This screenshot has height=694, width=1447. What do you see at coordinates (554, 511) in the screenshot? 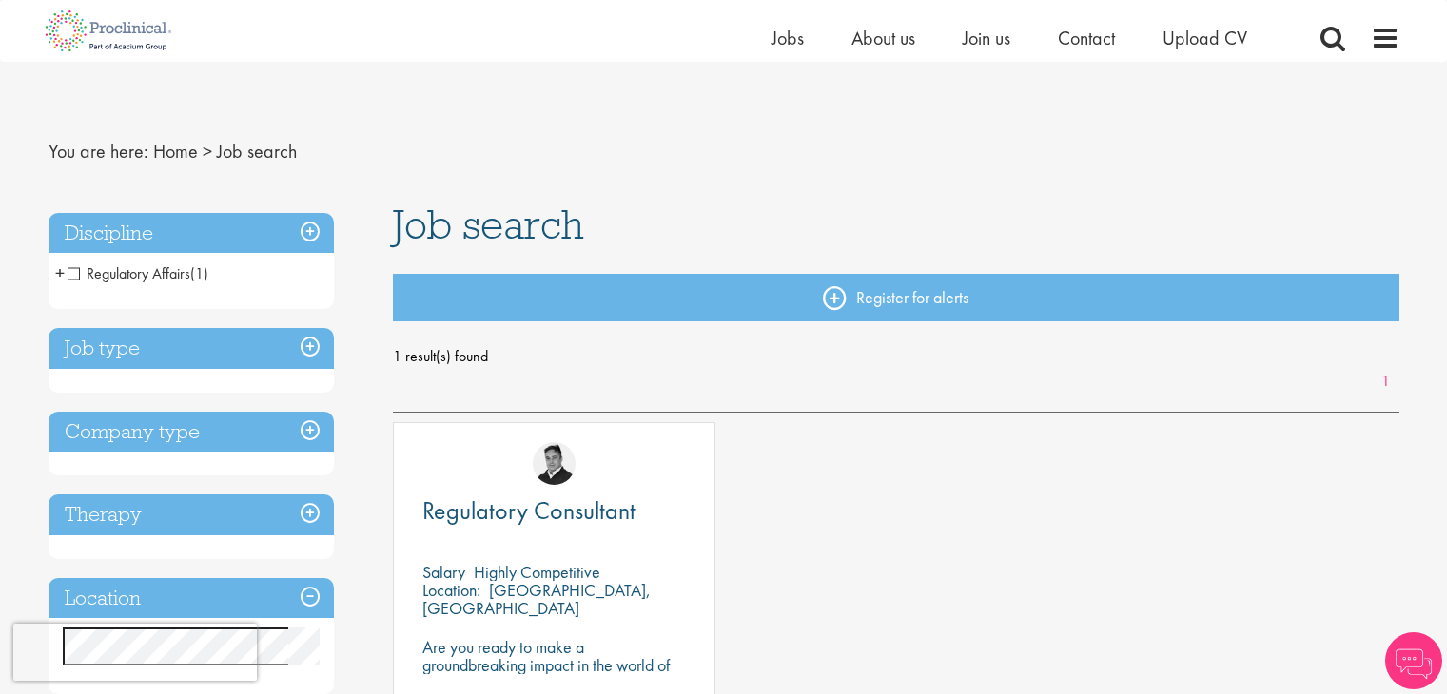
I see `a: Regulatory Consultant` at bounding box center [554, 511].